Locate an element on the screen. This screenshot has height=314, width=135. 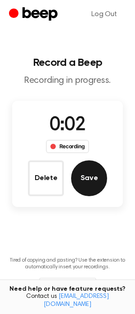
h1: Record a Beep is located at coordinates (67, 63).